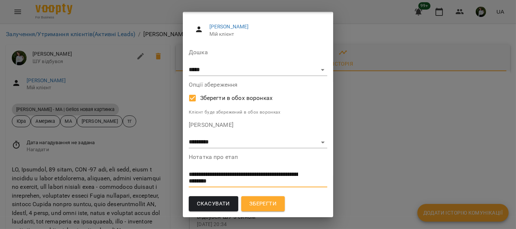  I want to click on p: Клієнт буде збережений в обох воронках, so click(258, 113).